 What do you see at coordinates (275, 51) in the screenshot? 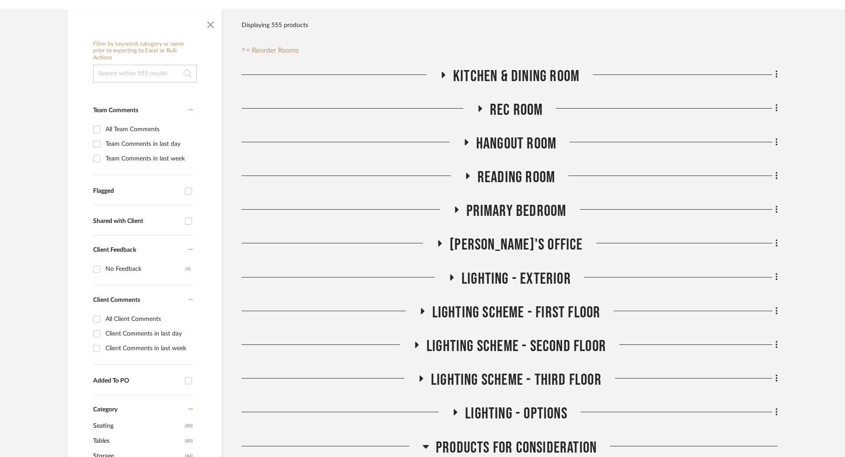
I see `span: Reorder Rooms` at bounding box center [275, 51].